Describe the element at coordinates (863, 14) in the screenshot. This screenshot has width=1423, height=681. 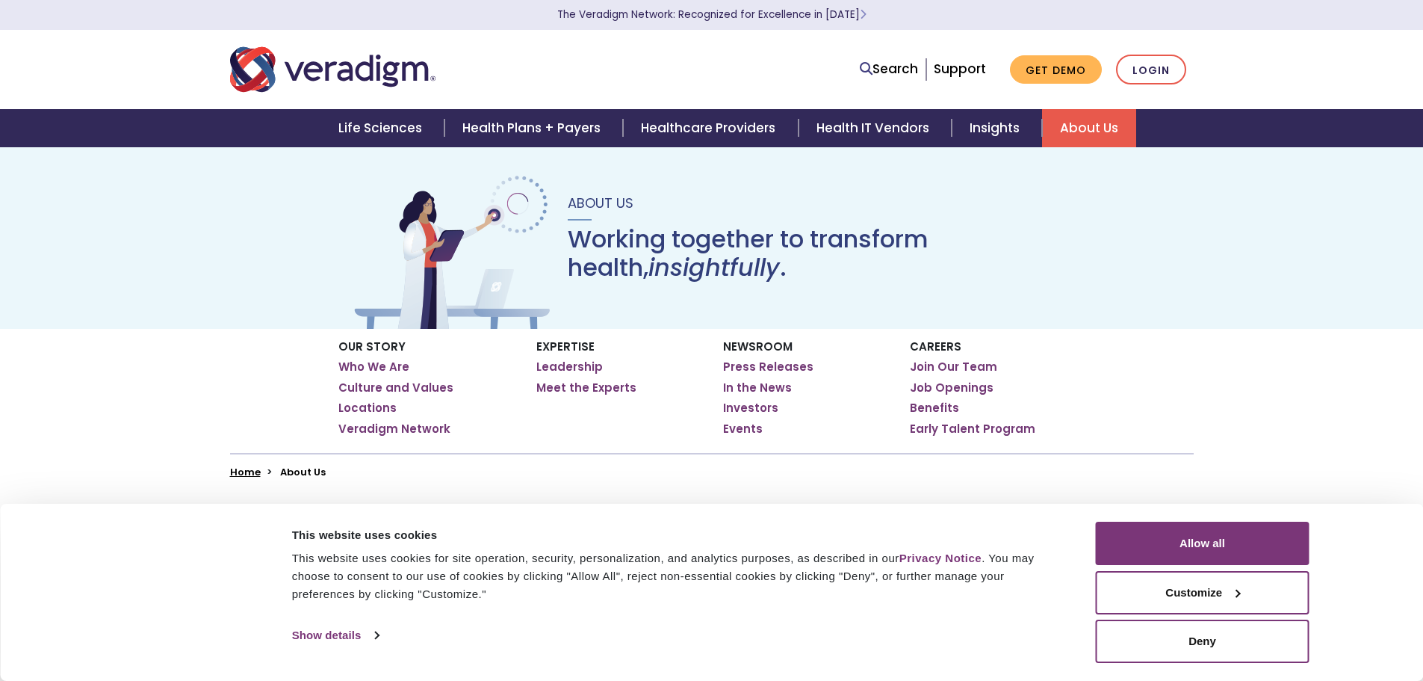
I see `span: Learn More` at that location.